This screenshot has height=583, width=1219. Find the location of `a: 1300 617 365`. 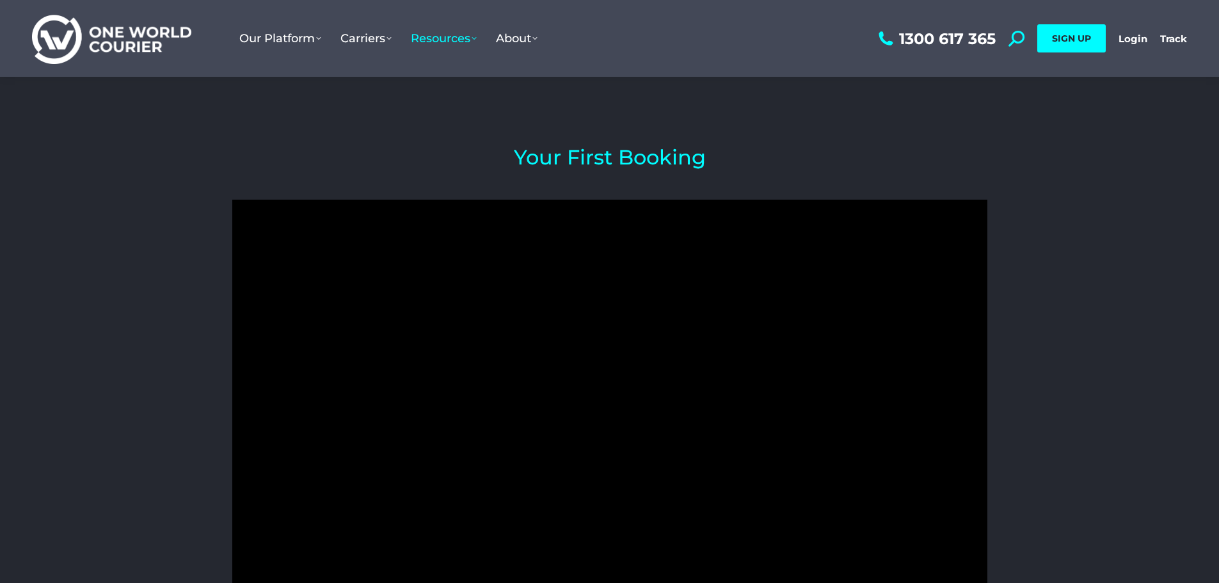

a: 1300 617 365 is located at coordinates (935, 38).